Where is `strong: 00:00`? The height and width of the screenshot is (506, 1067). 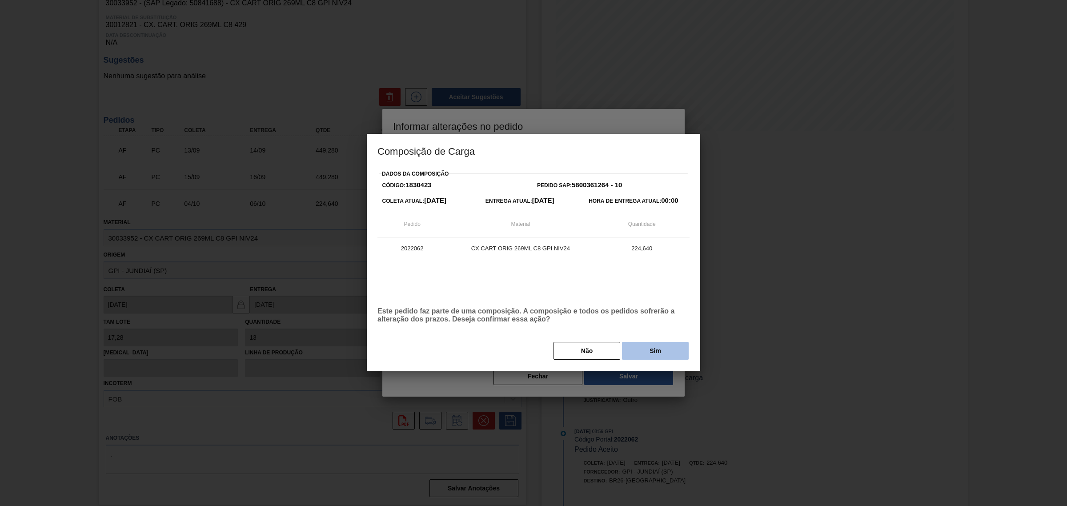
strong: 00:00 is located at coordinates (669, 200).